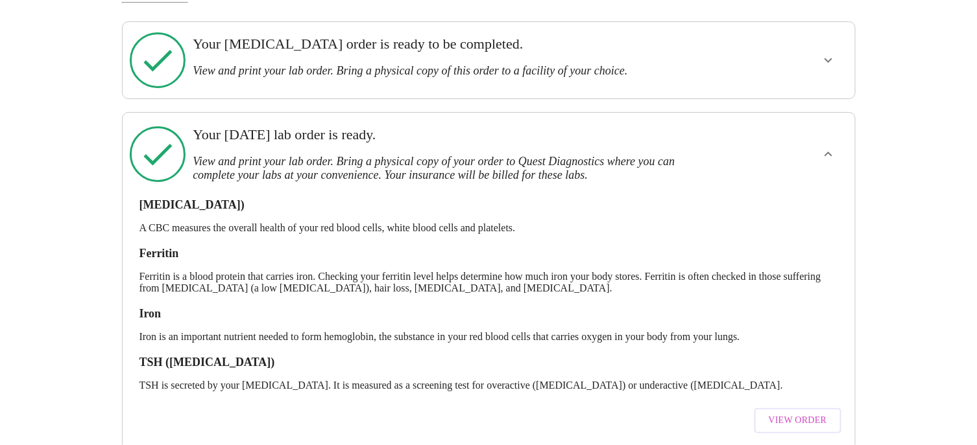 The height and width of the screenshot is (445, 977). Describe the element at coordinates (798, 421) in the screenshot. I see `button: View Order` at that location.